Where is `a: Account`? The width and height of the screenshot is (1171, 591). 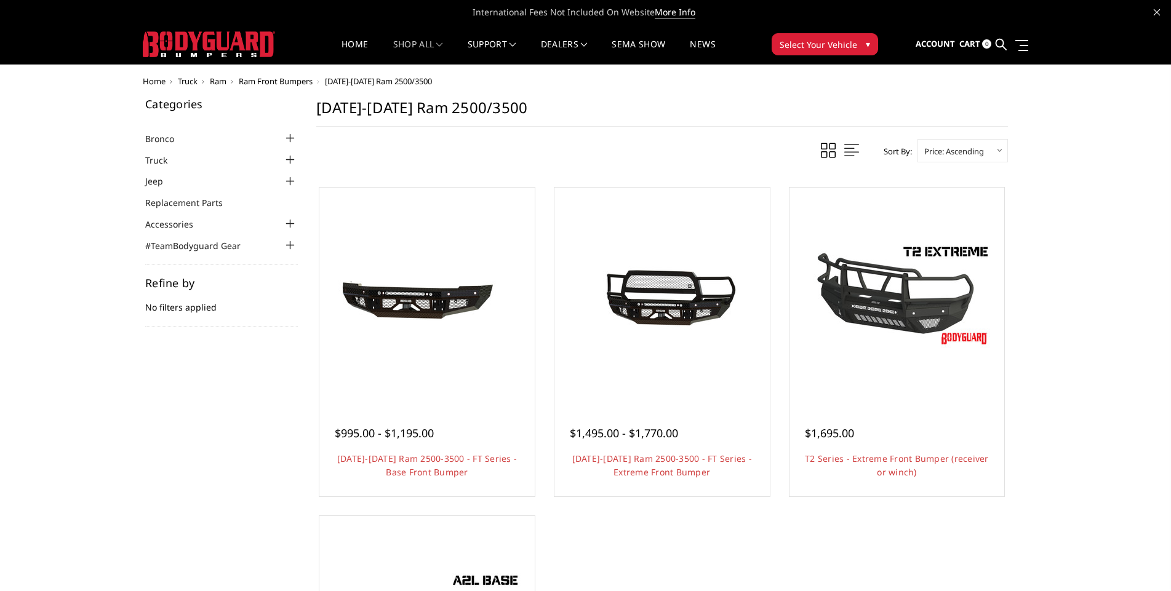
a: Account is located at coordinates (936, 44).